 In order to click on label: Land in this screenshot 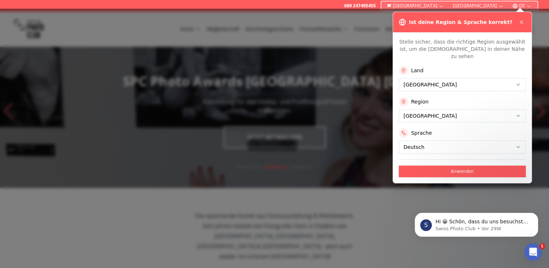, I will do `click(417, 70)`.